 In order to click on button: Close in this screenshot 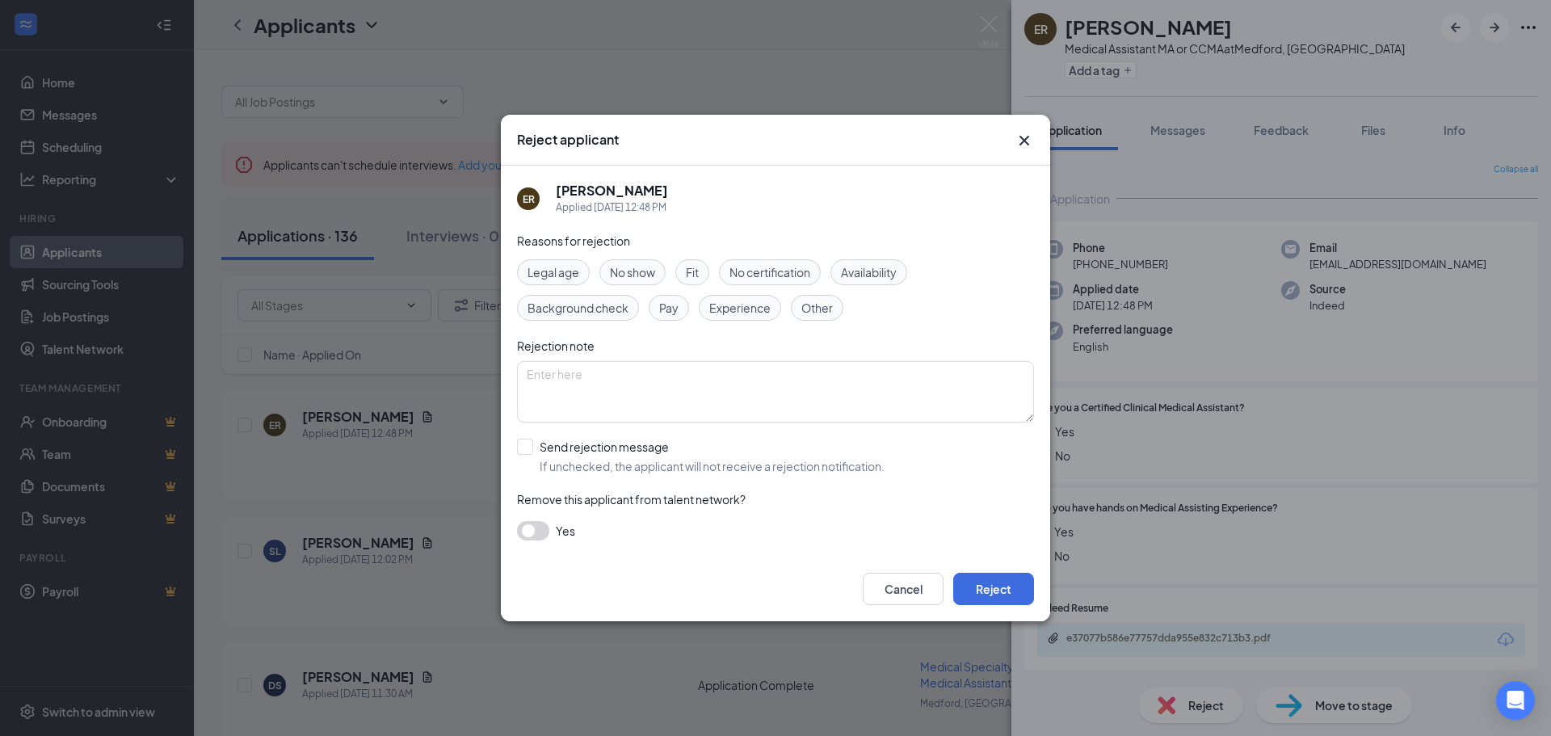, I will do `click(1024, 141)`.